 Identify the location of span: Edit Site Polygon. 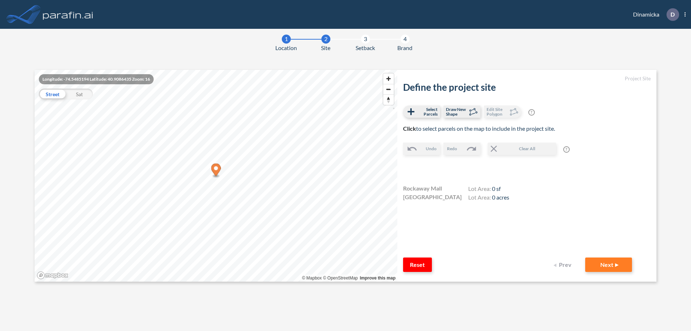
(497, 112).